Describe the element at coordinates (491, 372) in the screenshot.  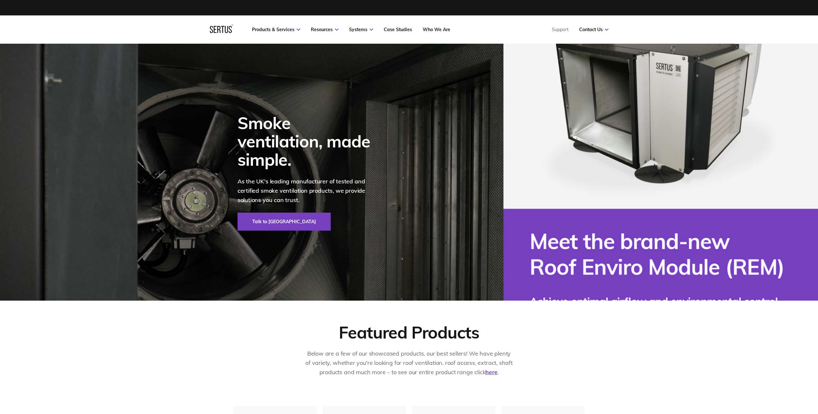
I see `a: here` at that location.